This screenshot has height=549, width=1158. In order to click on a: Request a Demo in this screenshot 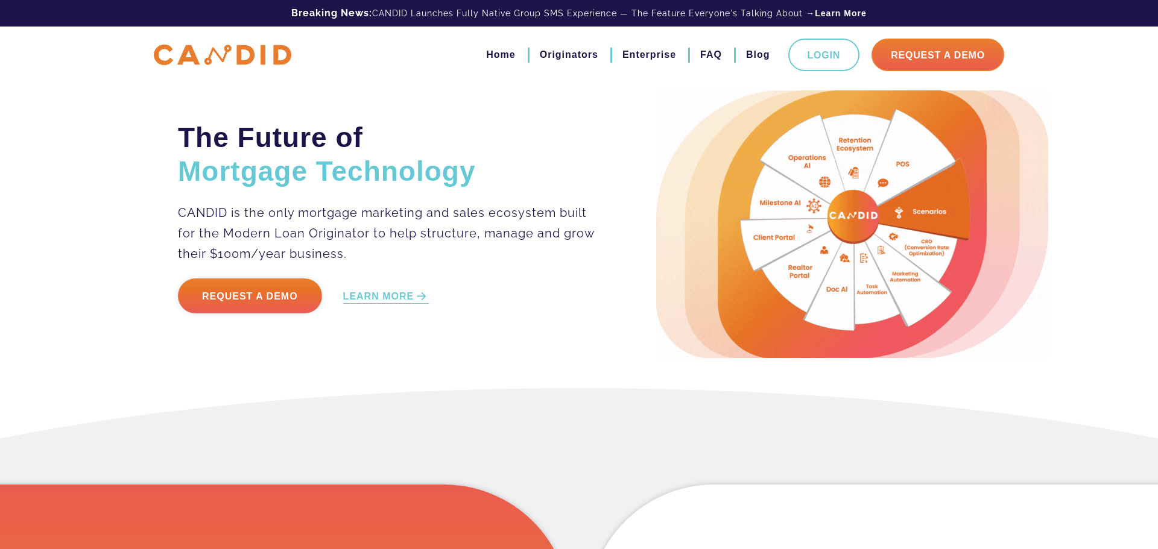, I will do `click(250, 296)`.